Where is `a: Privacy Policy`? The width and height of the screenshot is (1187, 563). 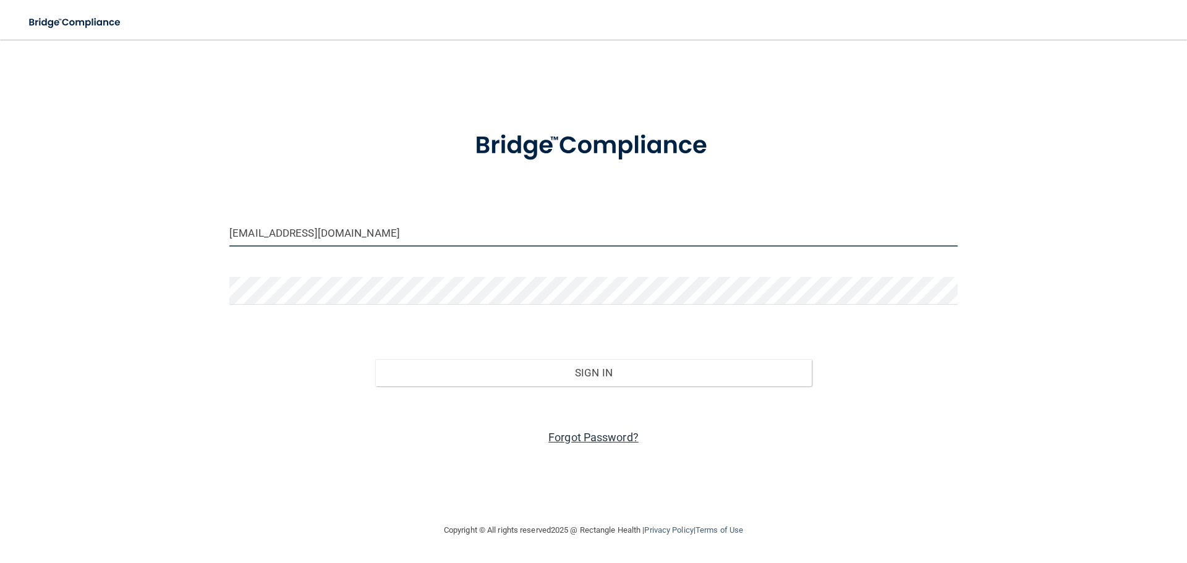
a: Privacy Policy is located at coordinates (669, 530).